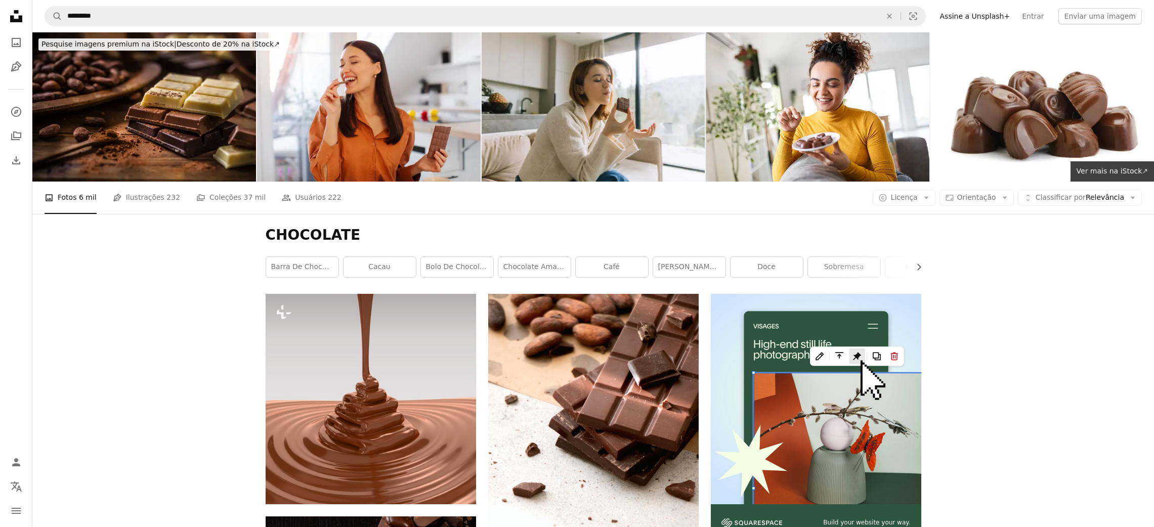 The width and height of the screenshot is (1154, 527). Describe the element at coordinates (1112, 172) in the screenshot. I see `a: Ver mais na iStock↗` at that location.